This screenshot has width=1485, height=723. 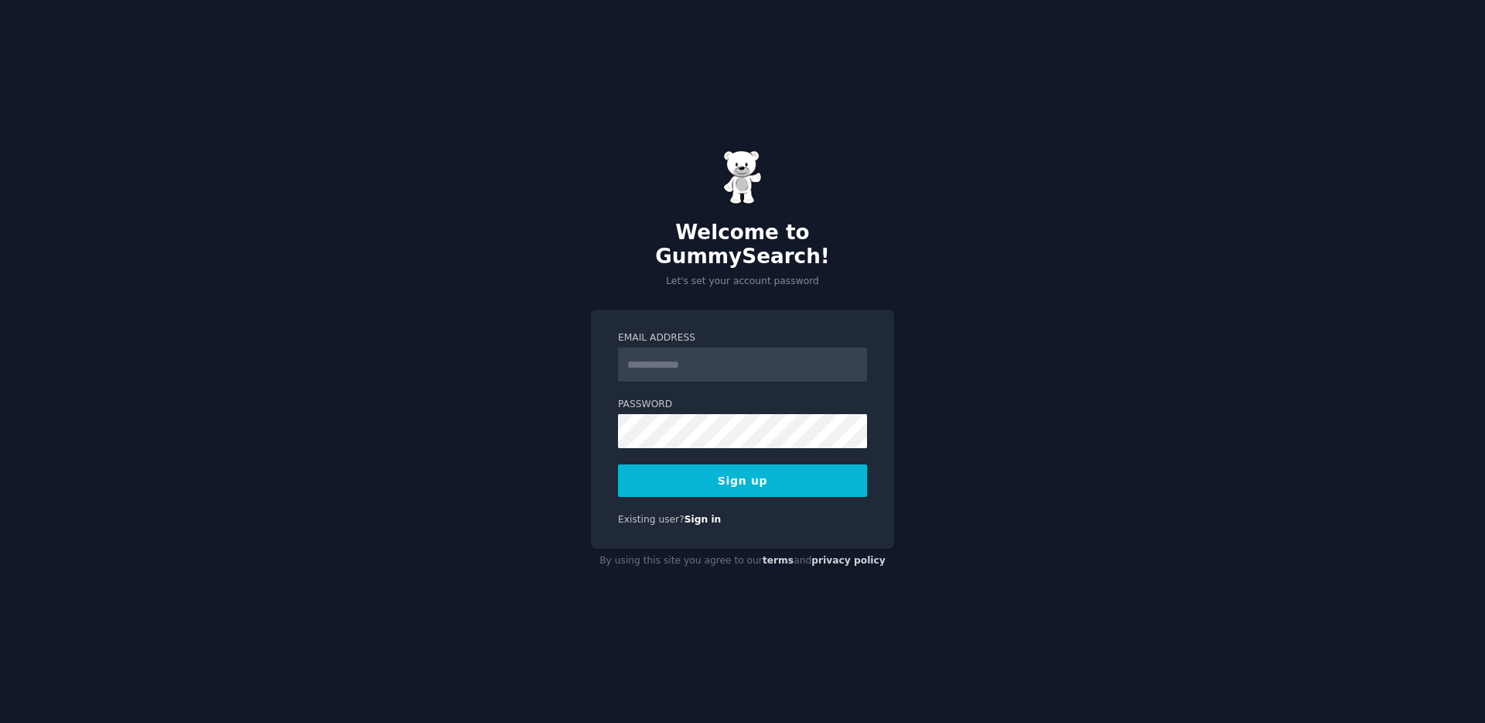 I want to click on a: terms, so click(x=778, y=560).